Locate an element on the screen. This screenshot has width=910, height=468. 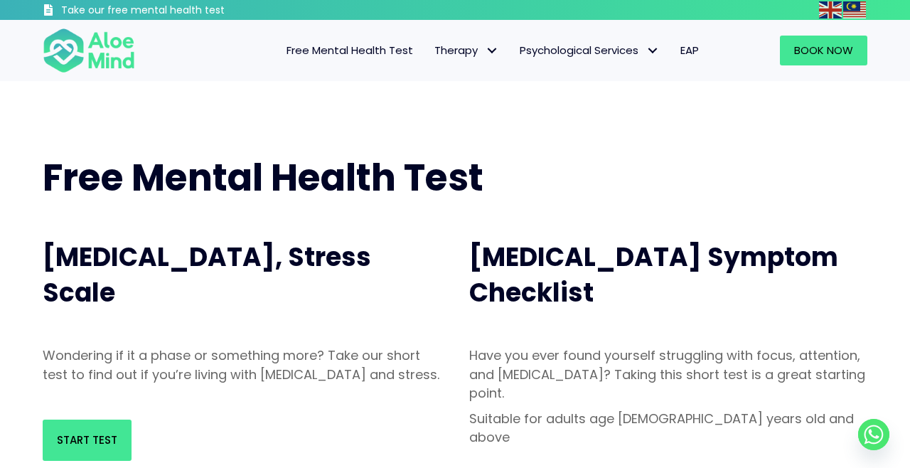
span: Therapy: submenu is located at coordinates (491, 50).